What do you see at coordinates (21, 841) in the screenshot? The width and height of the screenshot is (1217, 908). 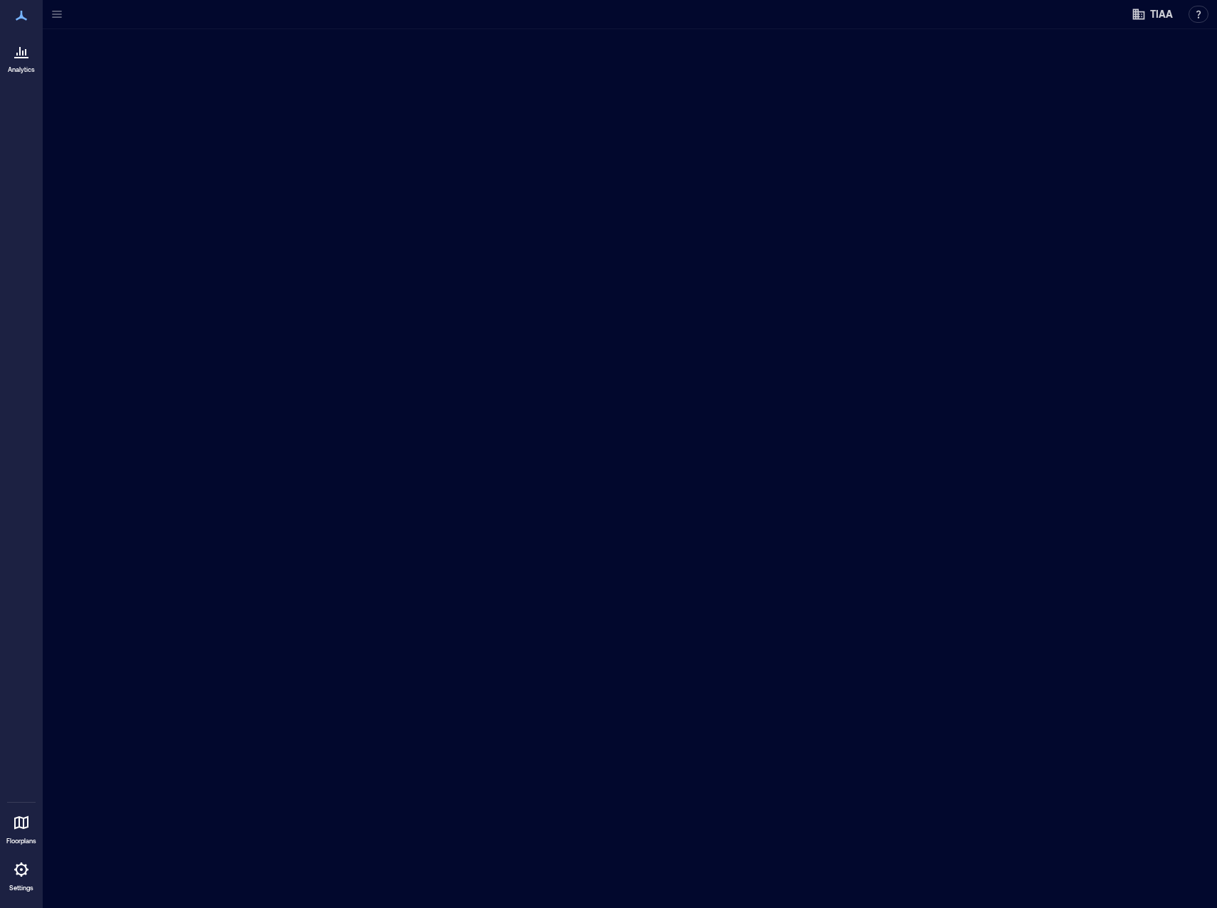 I see `p: Floorplans` at bounding box center [21, 841].